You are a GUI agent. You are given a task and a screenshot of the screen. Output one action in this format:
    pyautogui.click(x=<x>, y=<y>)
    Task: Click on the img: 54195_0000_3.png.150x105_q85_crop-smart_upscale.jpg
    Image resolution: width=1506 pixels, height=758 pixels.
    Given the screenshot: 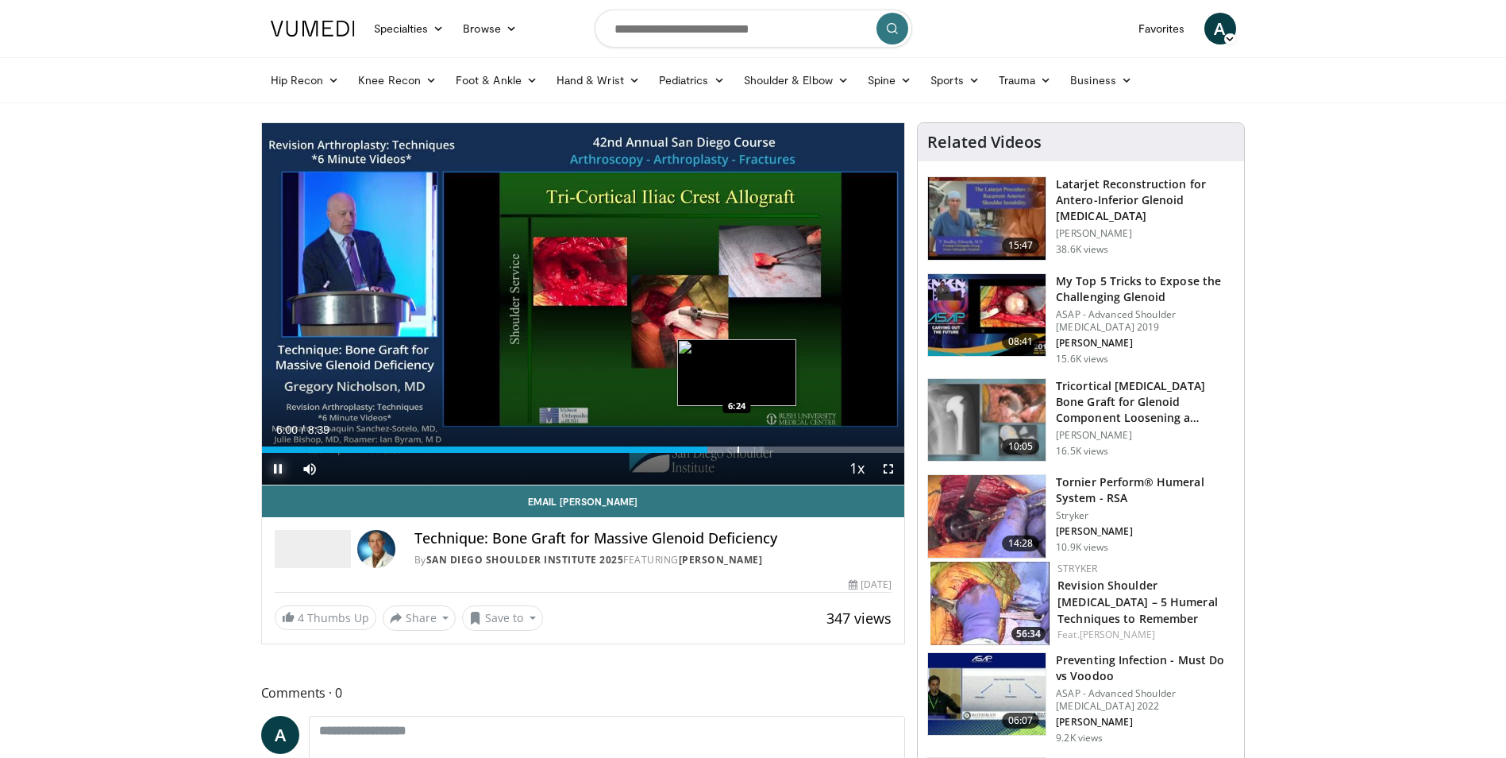 What is the action you would take?
    pyautogui.click(x=987, y=420)
    